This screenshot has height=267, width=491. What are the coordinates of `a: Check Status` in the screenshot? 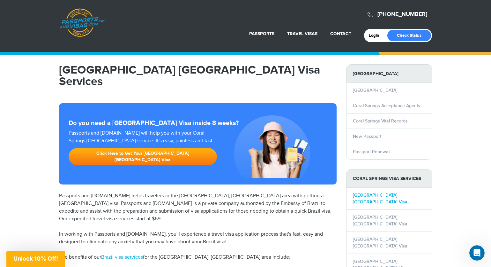 It's located at (409, 35).